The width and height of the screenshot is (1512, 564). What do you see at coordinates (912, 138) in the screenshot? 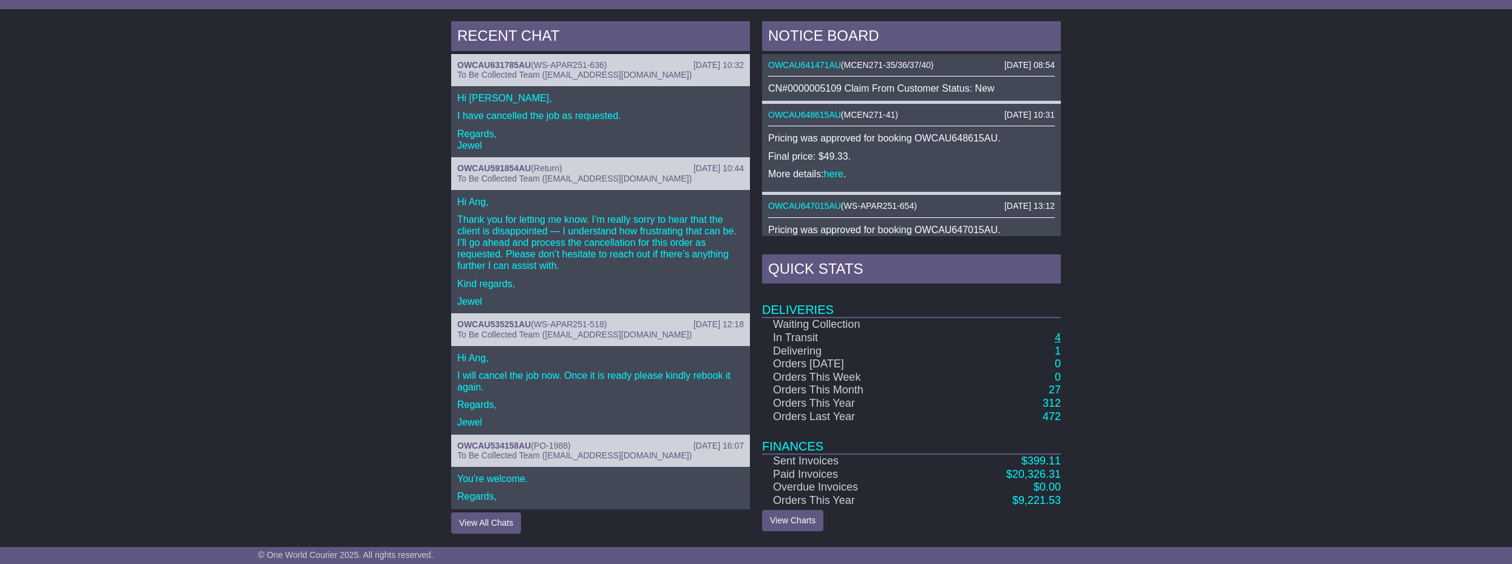
I see `p: Pricing was approved for booking OWCAU648615AU.` at bounding box center [912, 138].